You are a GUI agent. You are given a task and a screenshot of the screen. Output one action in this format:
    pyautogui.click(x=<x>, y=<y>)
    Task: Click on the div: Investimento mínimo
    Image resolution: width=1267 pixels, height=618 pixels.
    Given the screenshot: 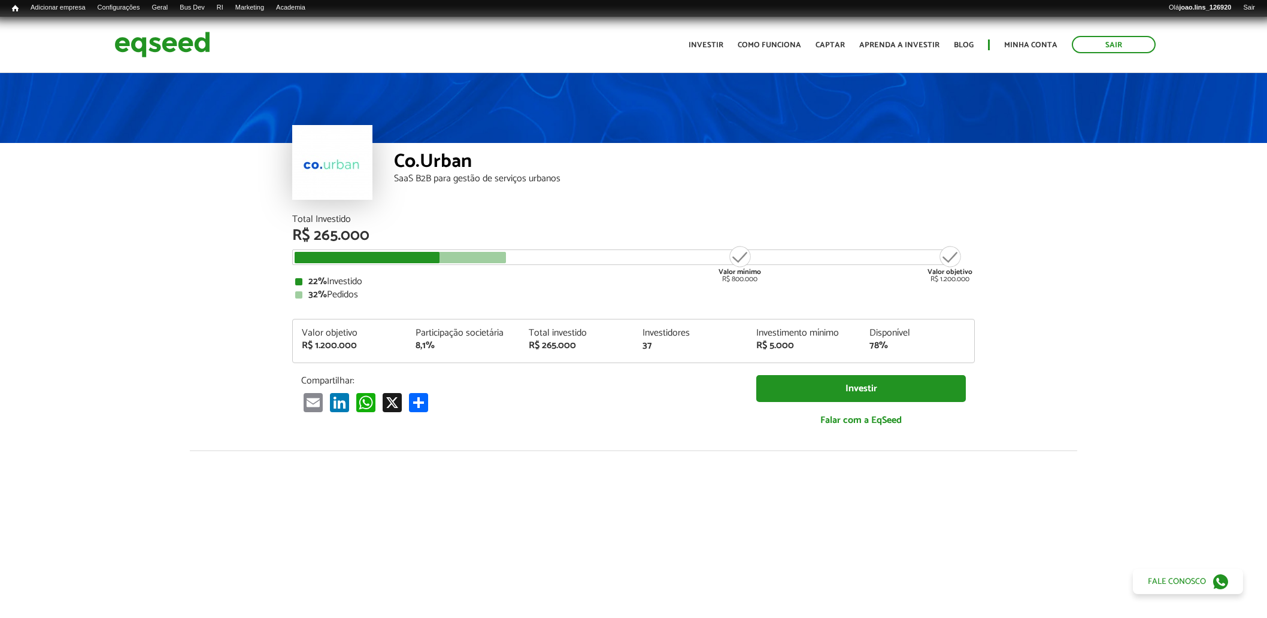 What is the action you would take?
    pyautogui.click(x=804, y=333)
    